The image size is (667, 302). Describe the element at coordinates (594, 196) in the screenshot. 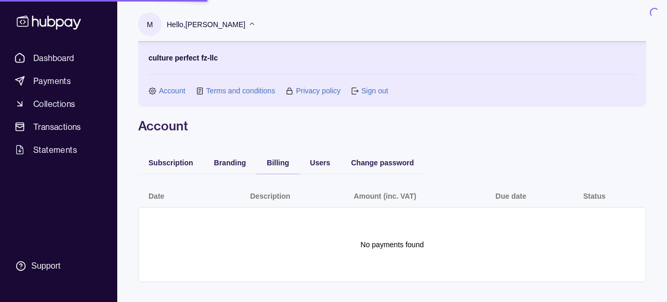

I see `p: Status` at that location.